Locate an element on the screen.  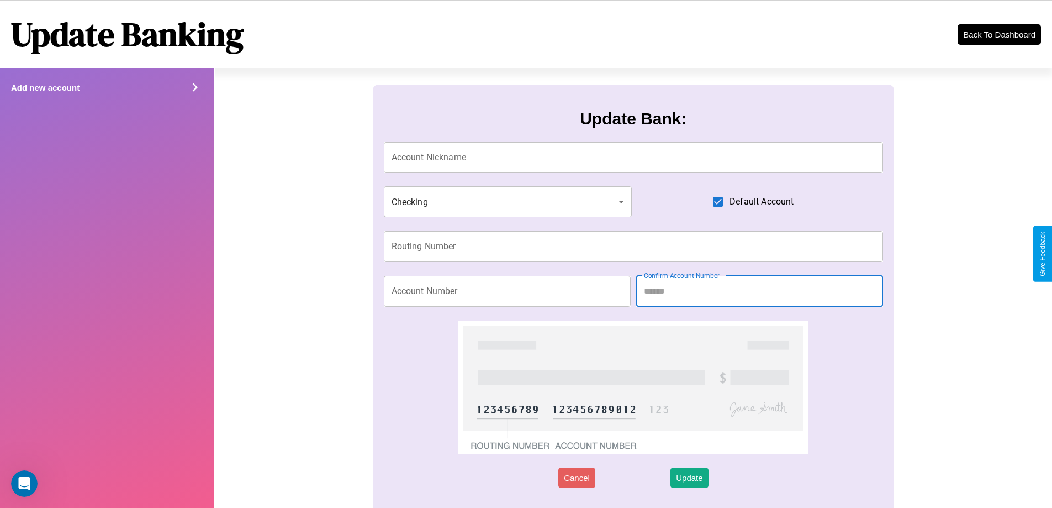
label: Confirm Account Number is located at coordinates (682, 275).